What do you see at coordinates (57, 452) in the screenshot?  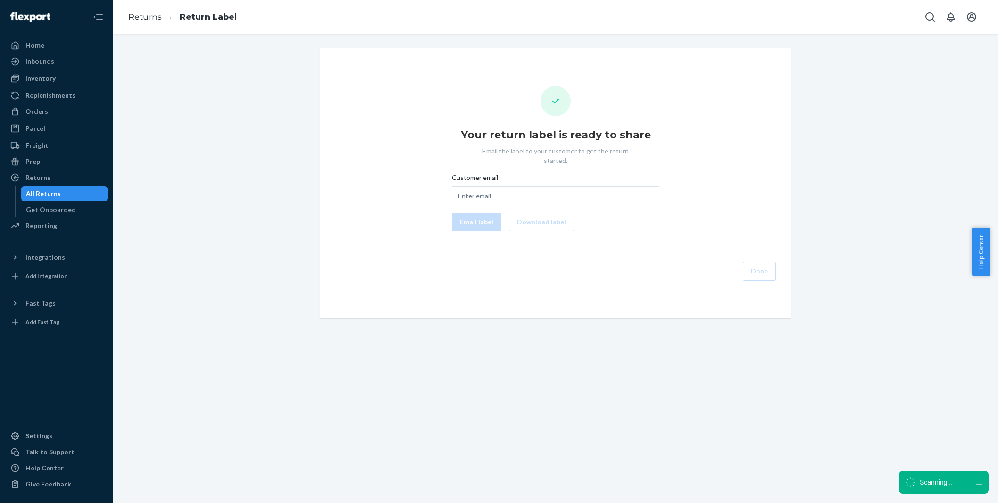 I see `a: Talk to Support` at bounding box center [57, 452].